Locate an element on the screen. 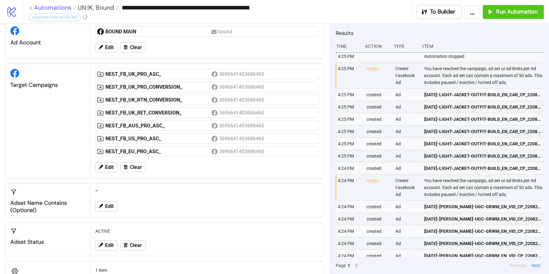 This screenshot has height=274, width=549. button: To Builder is located at coordinates (439, 12).